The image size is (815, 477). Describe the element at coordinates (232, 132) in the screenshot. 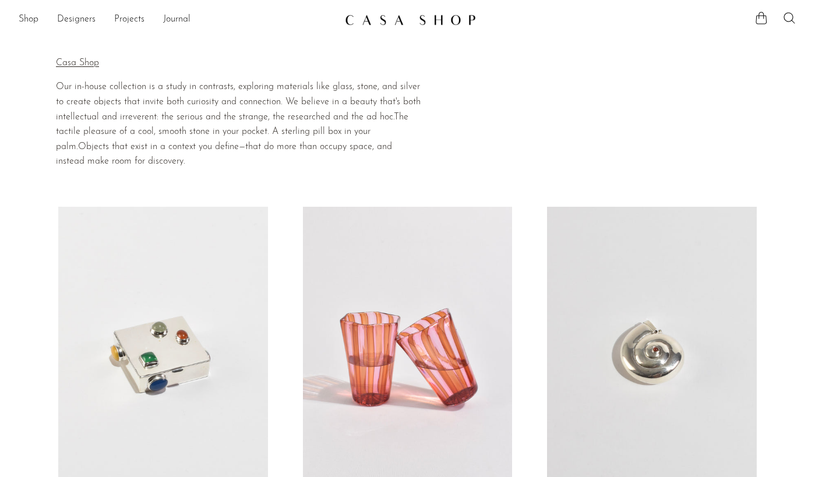

I see `span: e tactile pleasure of a cool, smooth stone in your pocket. A sterling pill box in your palm.` at that location.